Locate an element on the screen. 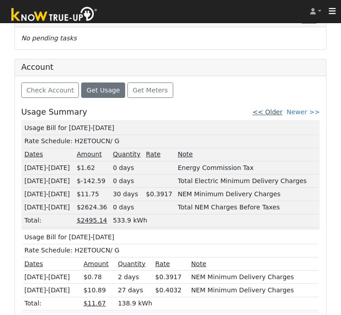 The width and height of the screenshot is (341, 315). button: Toggle navigation is located at coordinates (333, 11).